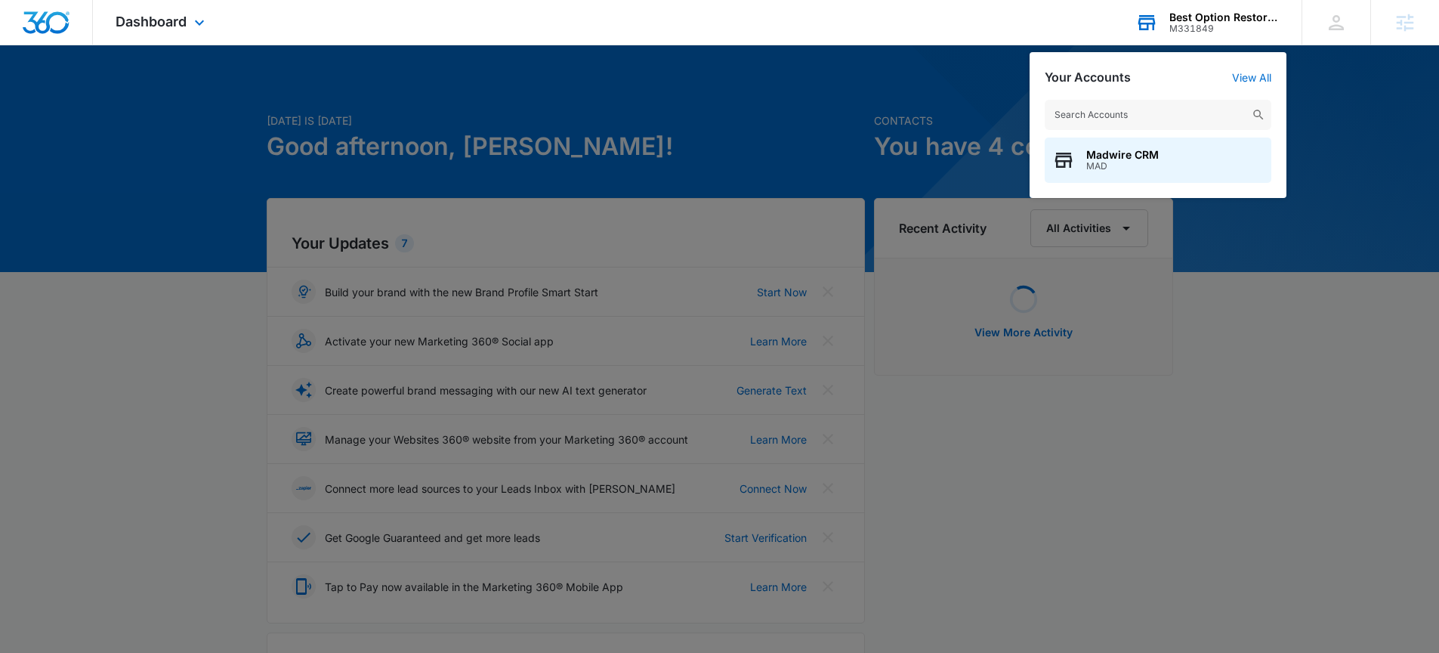  What do you see at coordinates (1158, 160) in the screenshot?
I see `button: Madwire CRMMAD` at bounding box center [1158, 160].